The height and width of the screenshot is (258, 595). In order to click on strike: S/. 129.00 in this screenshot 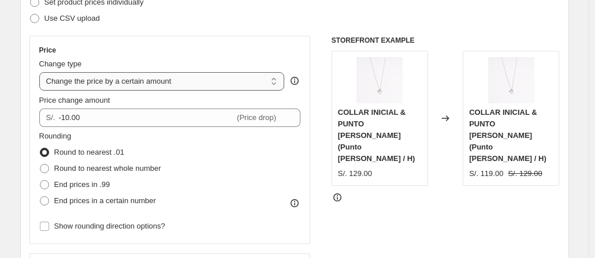, I will do `click(525, 174)`.